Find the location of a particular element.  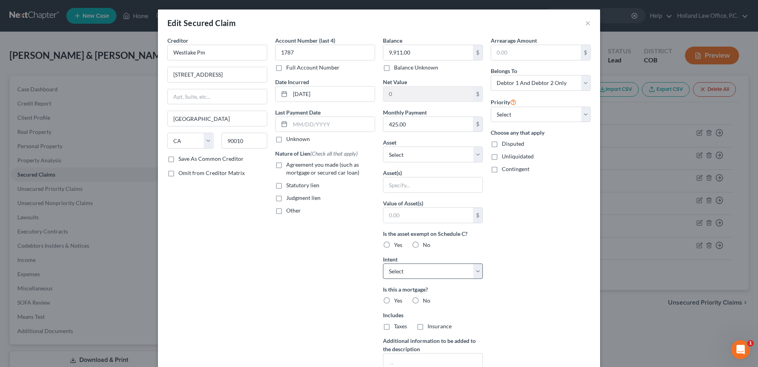

span: Other is located at coordinates (293, 210).